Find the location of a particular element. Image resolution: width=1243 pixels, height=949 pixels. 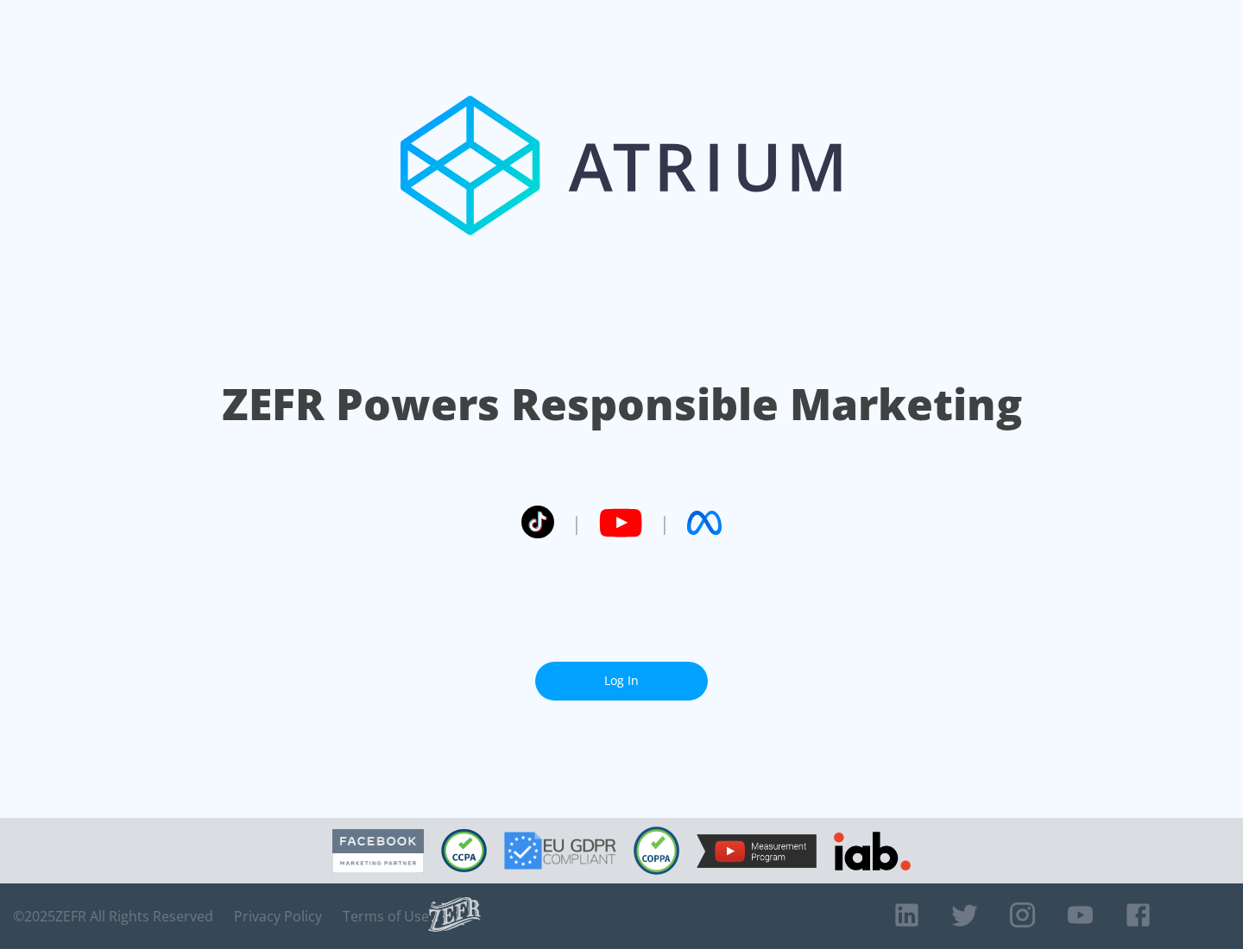

img: GDPR Compliant is located at coordinates (560, 851).